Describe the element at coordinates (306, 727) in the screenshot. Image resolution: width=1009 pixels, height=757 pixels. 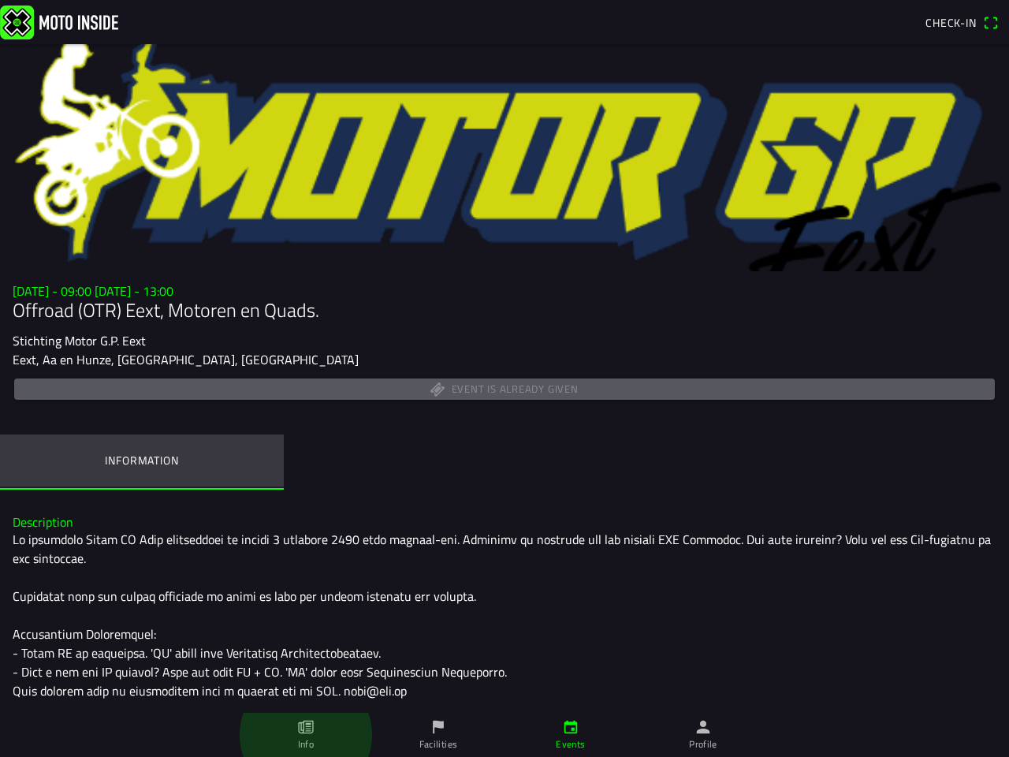
I see `ion-icon: paper` at that location.